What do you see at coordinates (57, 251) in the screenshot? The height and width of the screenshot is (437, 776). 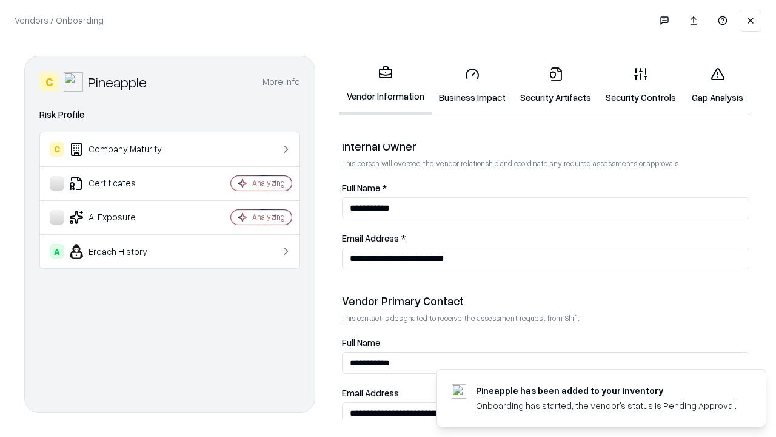 I see `div: A` at bounding box center [57, 251].